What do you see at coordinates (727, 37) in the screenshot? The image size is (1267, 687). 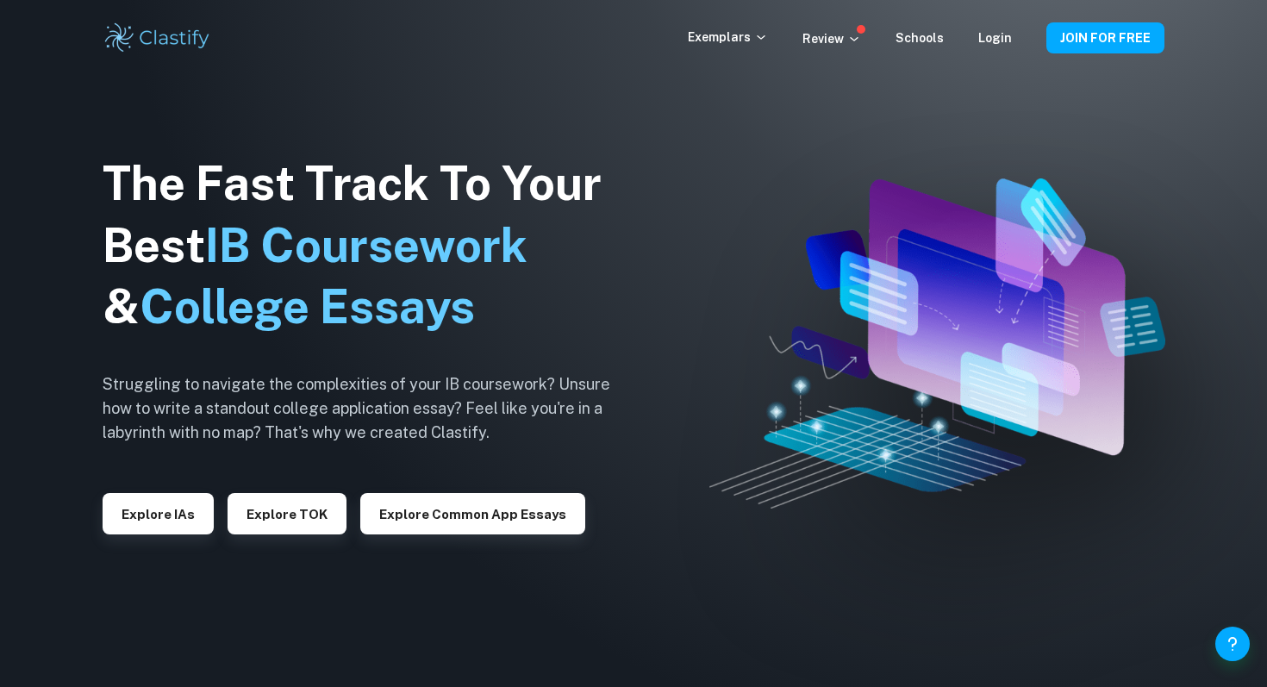 I see `p: Exemplars` at bounding box center [727, 37].